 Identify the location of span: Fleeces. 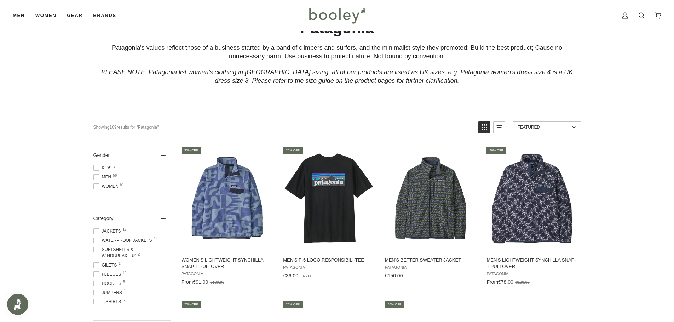
(108, 275).